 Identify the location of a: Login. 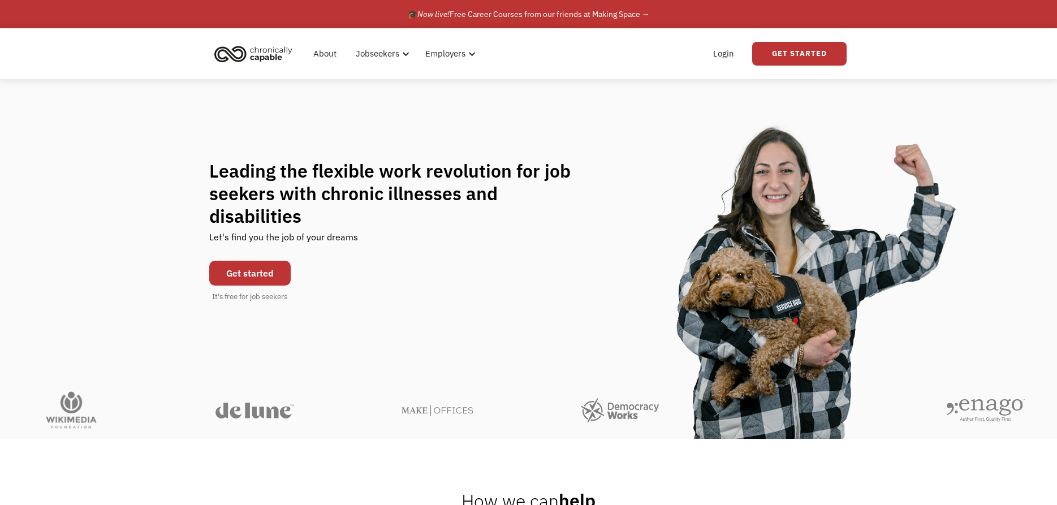
(723, 54).